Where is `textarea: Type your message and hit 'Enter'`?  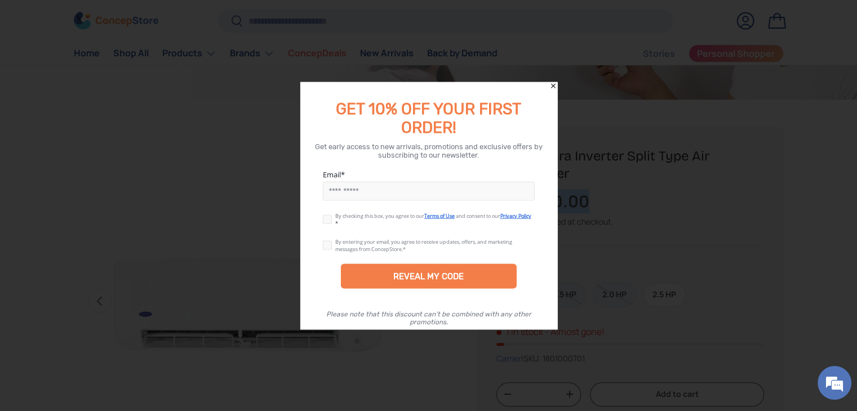
textarea: Type your message and hit 'Enter' is located at coordinates (110, 304).